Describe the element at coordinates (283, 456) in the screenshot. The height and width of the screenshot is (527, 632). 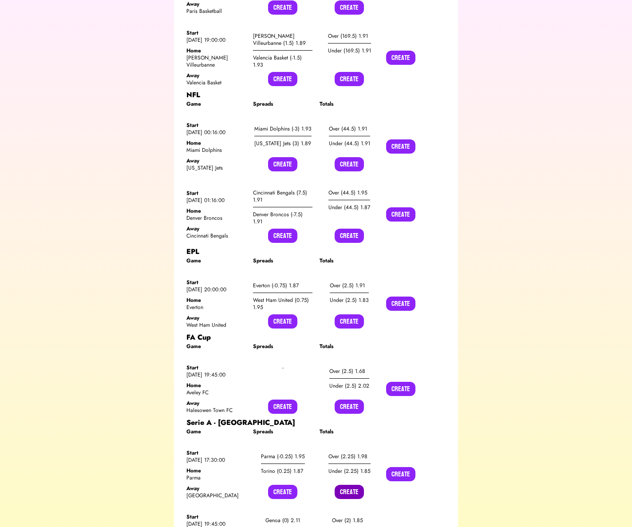
I see `div: Parma (-0.25) 1.95` at that location.